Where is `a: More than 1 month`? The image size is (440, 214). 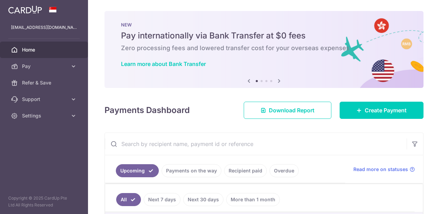 a: More than 1 month is located at coordinates (253, 200).